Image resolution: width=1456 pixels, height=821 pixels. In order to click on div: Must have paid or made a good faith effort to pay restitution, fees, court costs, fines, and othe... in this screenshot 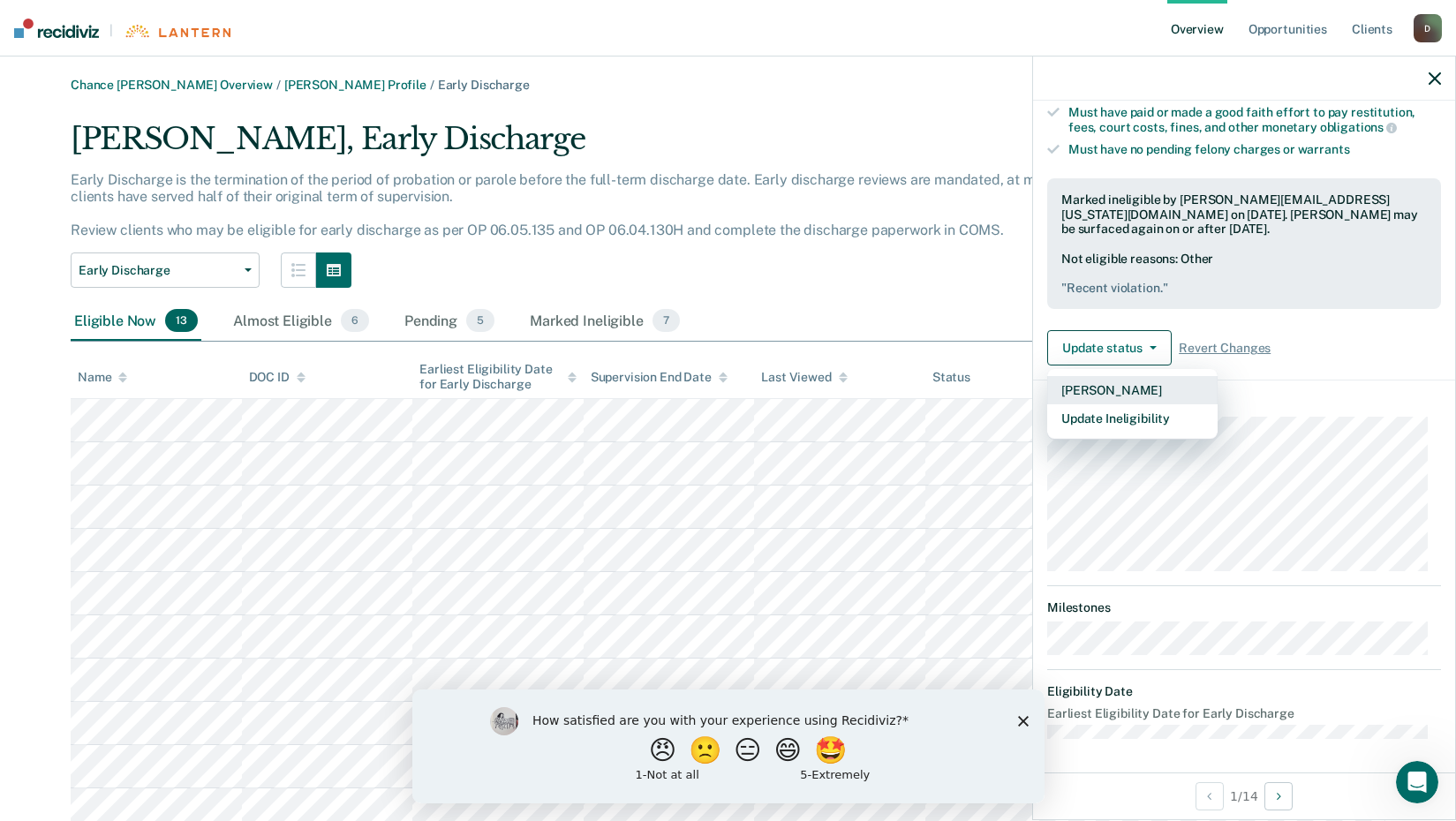, I will do `click(1255, 120)`.